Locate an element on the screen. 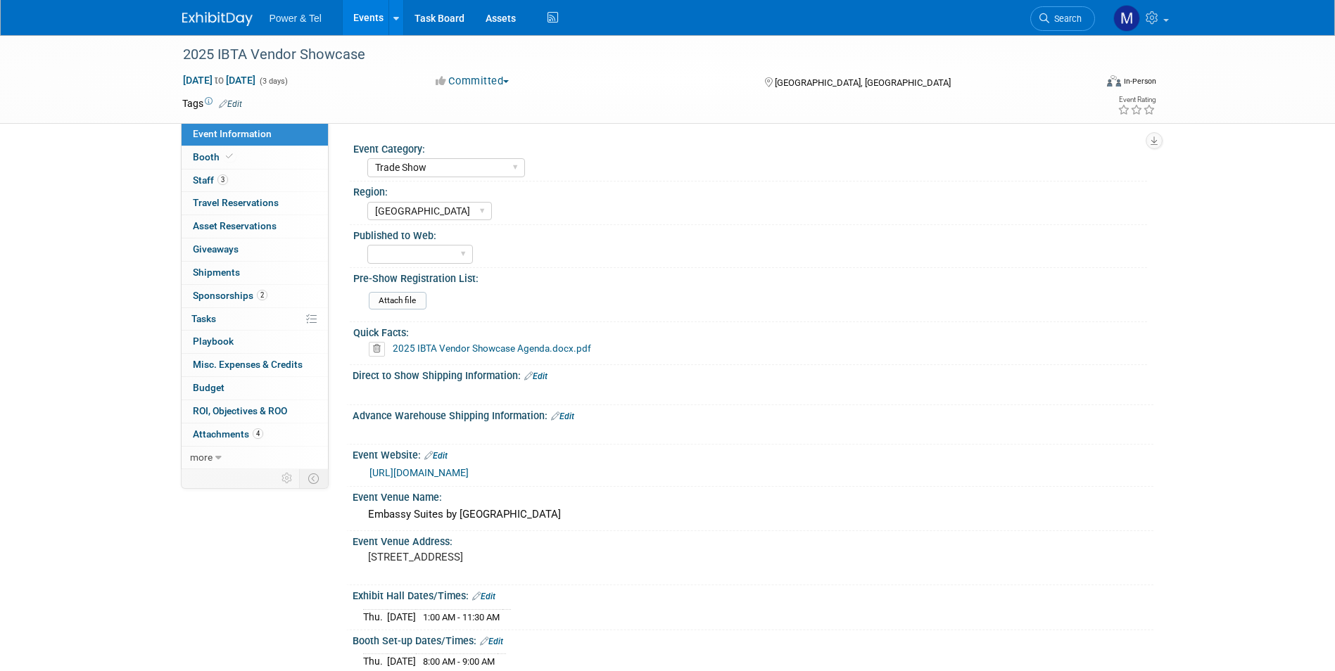 Image resolution: width=1335 pixels, height=671 pixels. img: Madalyn Bobbitt is located at coordinates (1126, 18).